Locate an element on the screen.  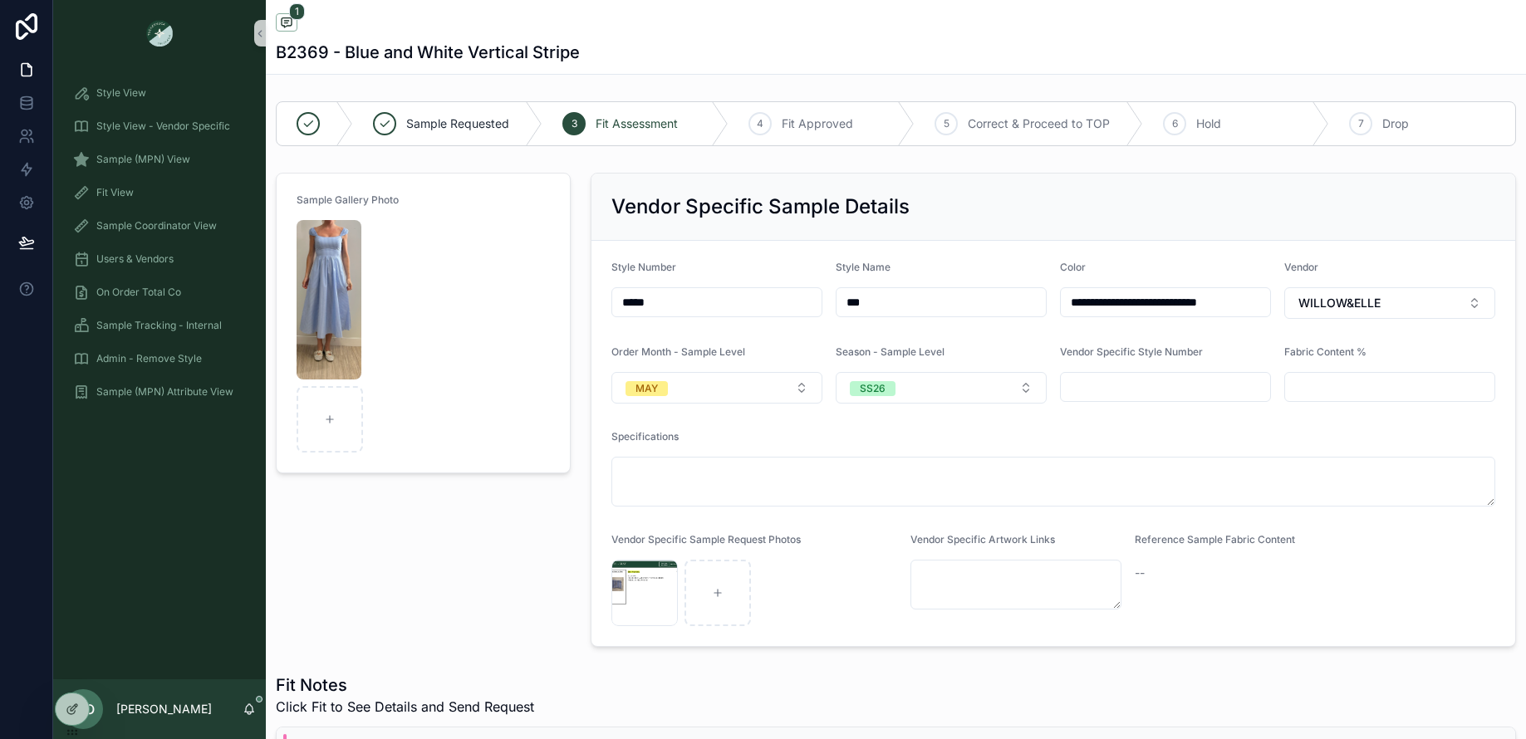
span: Sample Gallery Photo is located at coordinates (347, 199).